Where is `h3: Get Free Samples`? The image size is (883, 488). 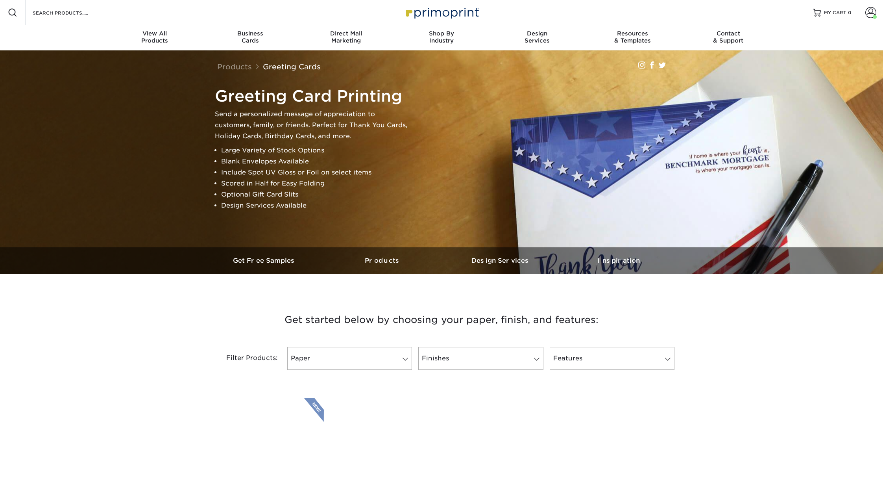
h3: Get Free Samples is located at coordinates (265, 260).